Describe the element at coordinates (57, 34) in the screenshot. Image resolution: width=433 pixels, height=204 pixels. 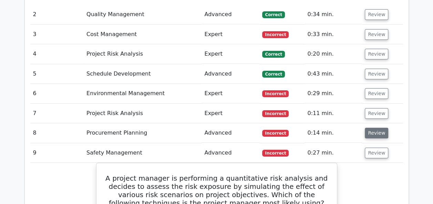
I see `td: 3` at that location.